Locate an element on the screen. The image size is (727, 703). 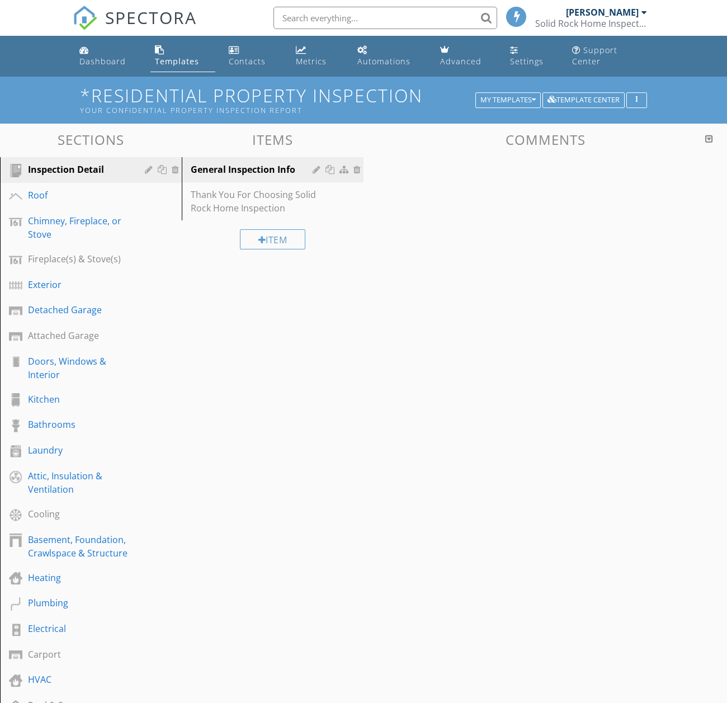
a: Dashboard is located at coordinates (108, 56).